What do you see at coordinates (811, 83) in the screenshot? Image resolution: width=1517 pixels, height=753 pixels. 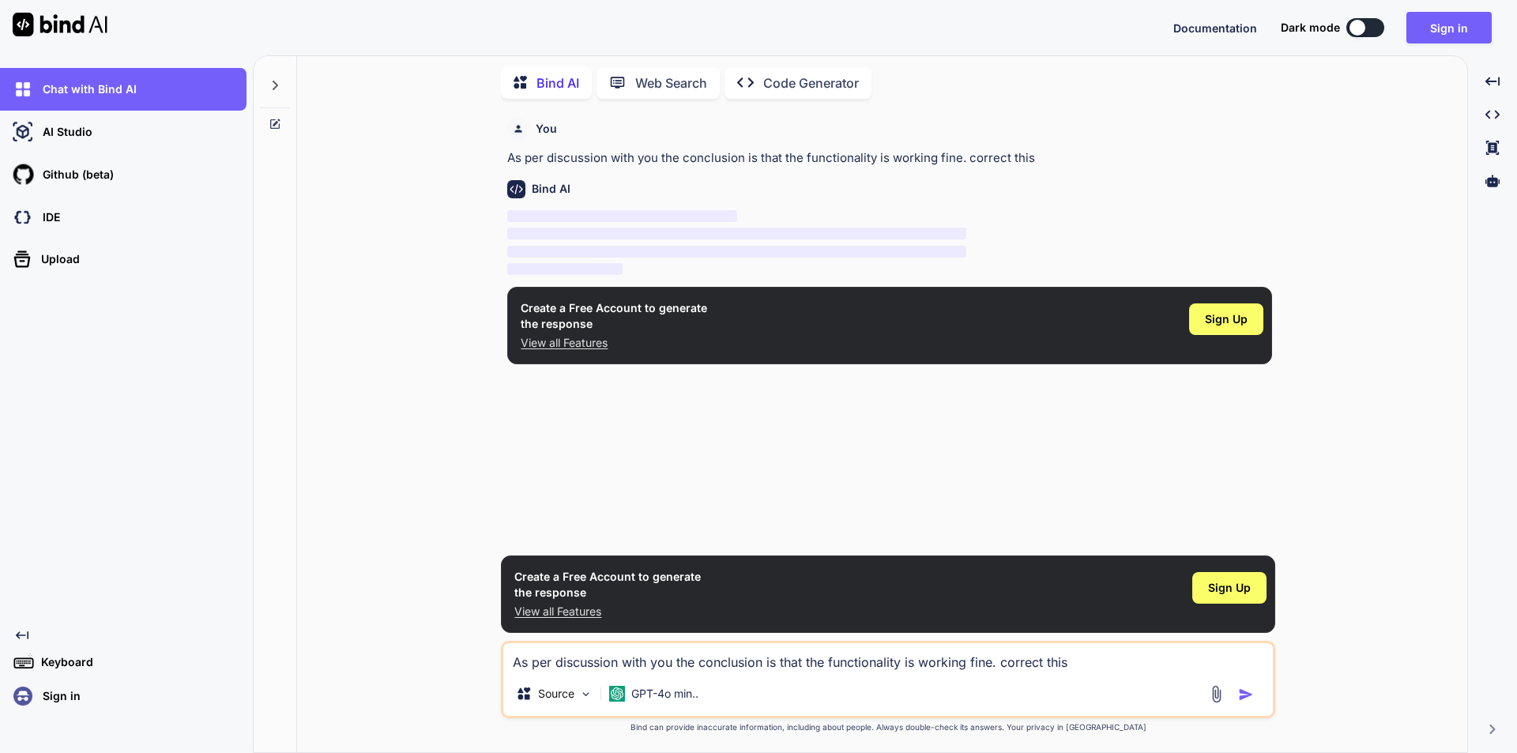 I see `p: Code Generator` at bounding box center [811, 83].